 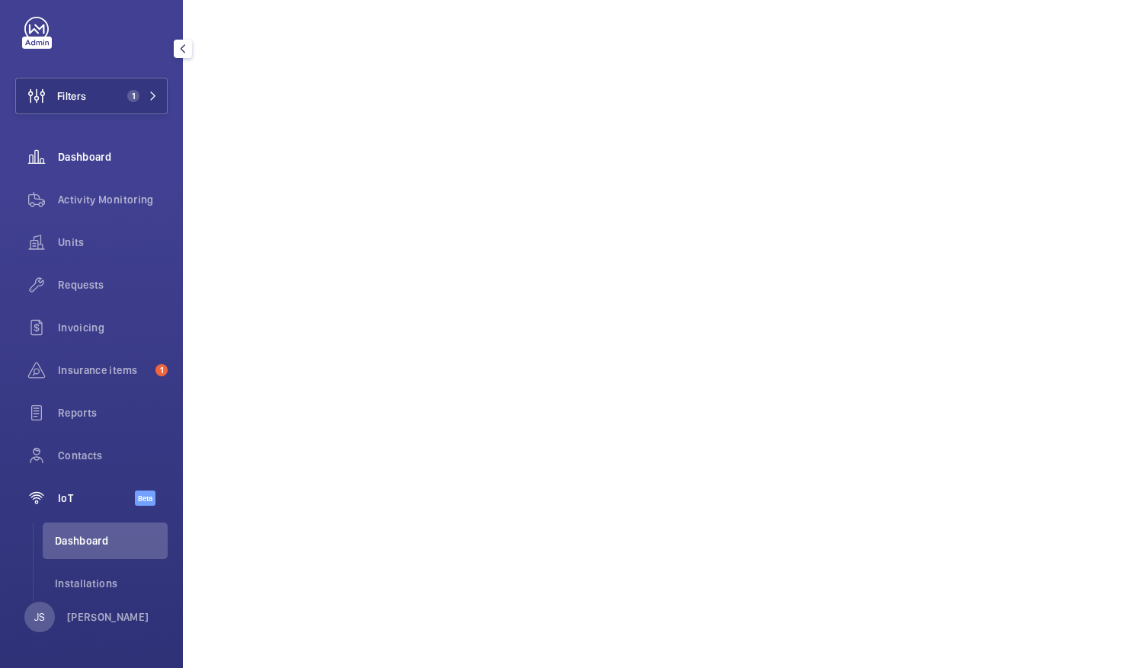 What do you see at coordinates (145, 498) in the screenshot?
I see `span: Beta` at bounding box center [145, 498].